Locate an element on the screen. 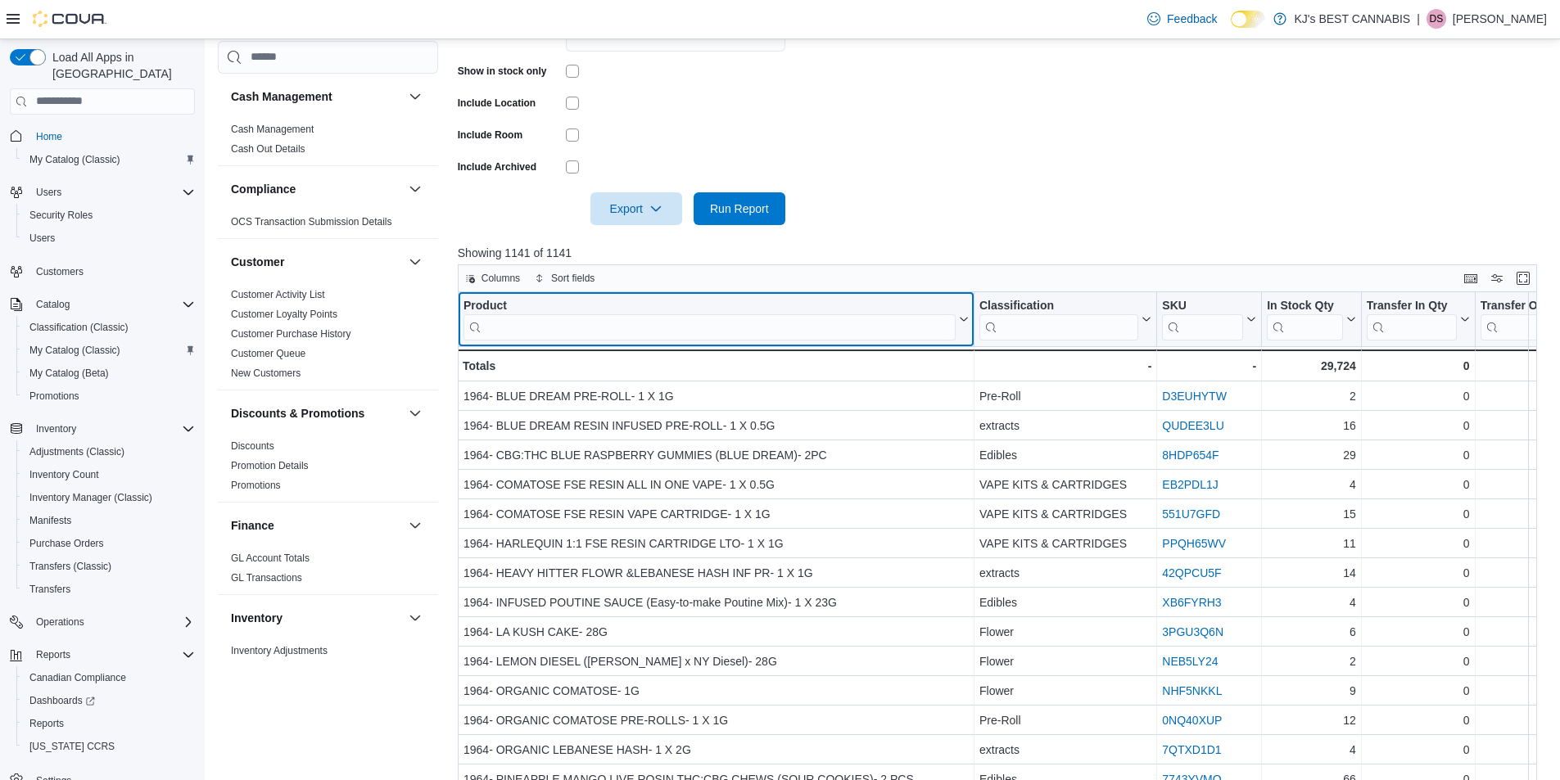  a: OCS Transaction Submission Details is located at coordinates (311, 222).